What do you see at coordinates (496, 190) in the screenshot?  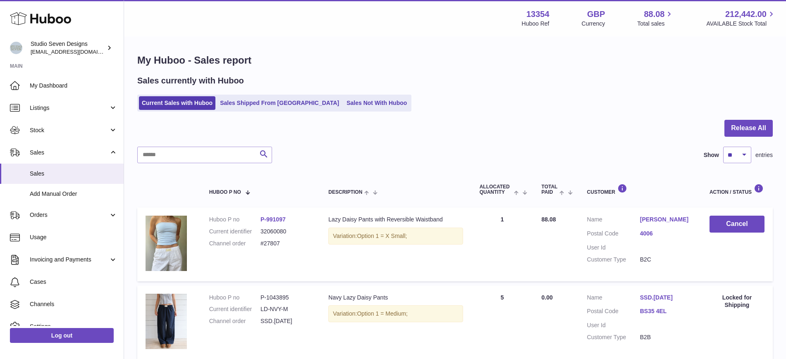 I see `span: ALLOCATED Quantity` at bounding box center [496, 190].